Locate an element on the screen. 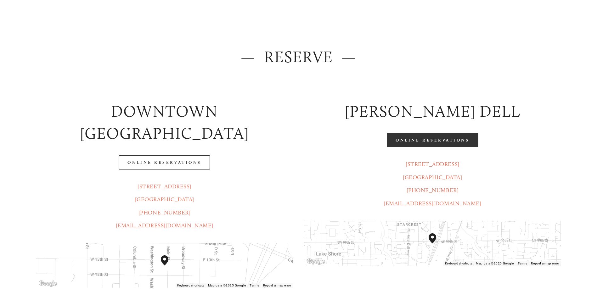  div: Amaro's Table 816 Northeast 98th Circle Vancouver, WA, 98665, United States is located at coordinates (436, 244).